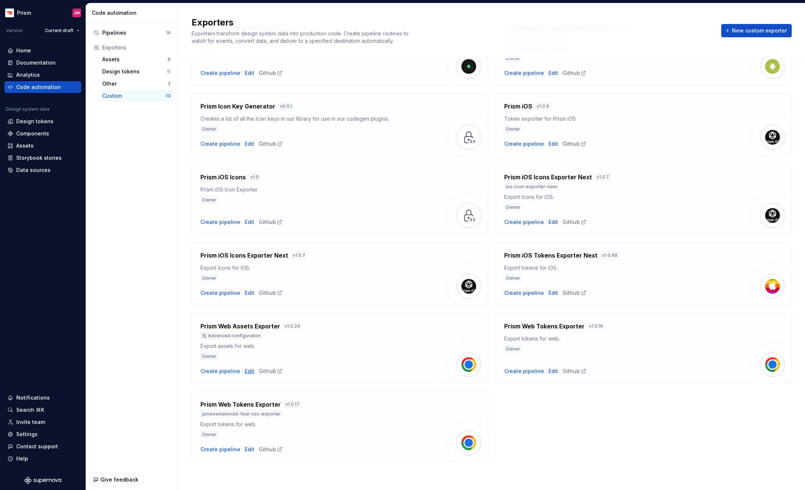 This screenshot has width=805, height=490. I want to click on div: Data sources, so click(33, 170).